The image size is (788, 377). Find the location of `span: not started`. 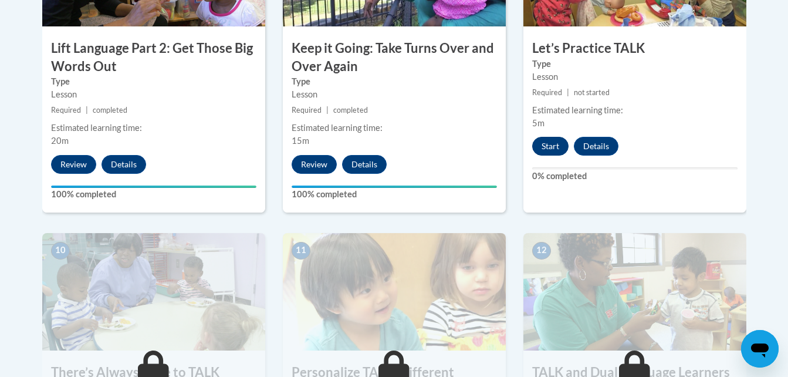

span: not started is located at coordinates (591, 92).